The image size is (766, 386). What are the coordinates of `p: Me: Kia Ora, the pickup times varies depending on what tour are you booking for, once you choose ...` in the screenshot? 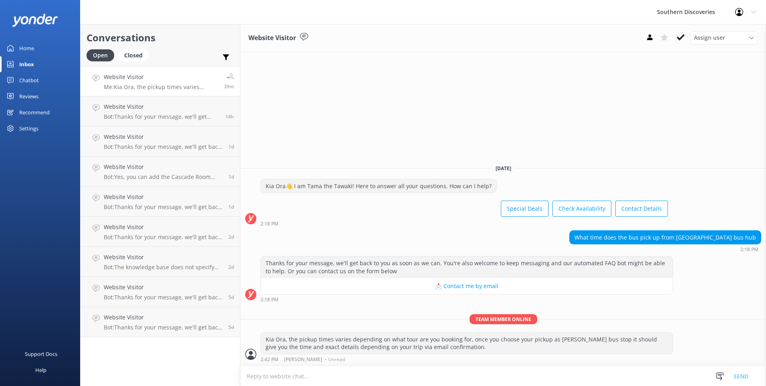 It's located at (161, 87).